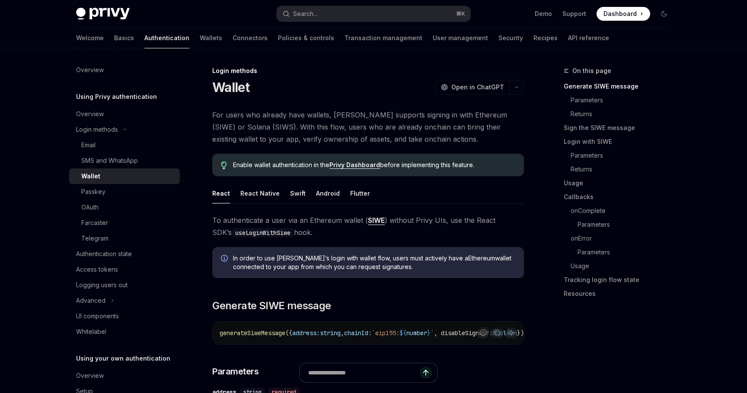  I want to click on div: Authentication state, so click(104, 254).